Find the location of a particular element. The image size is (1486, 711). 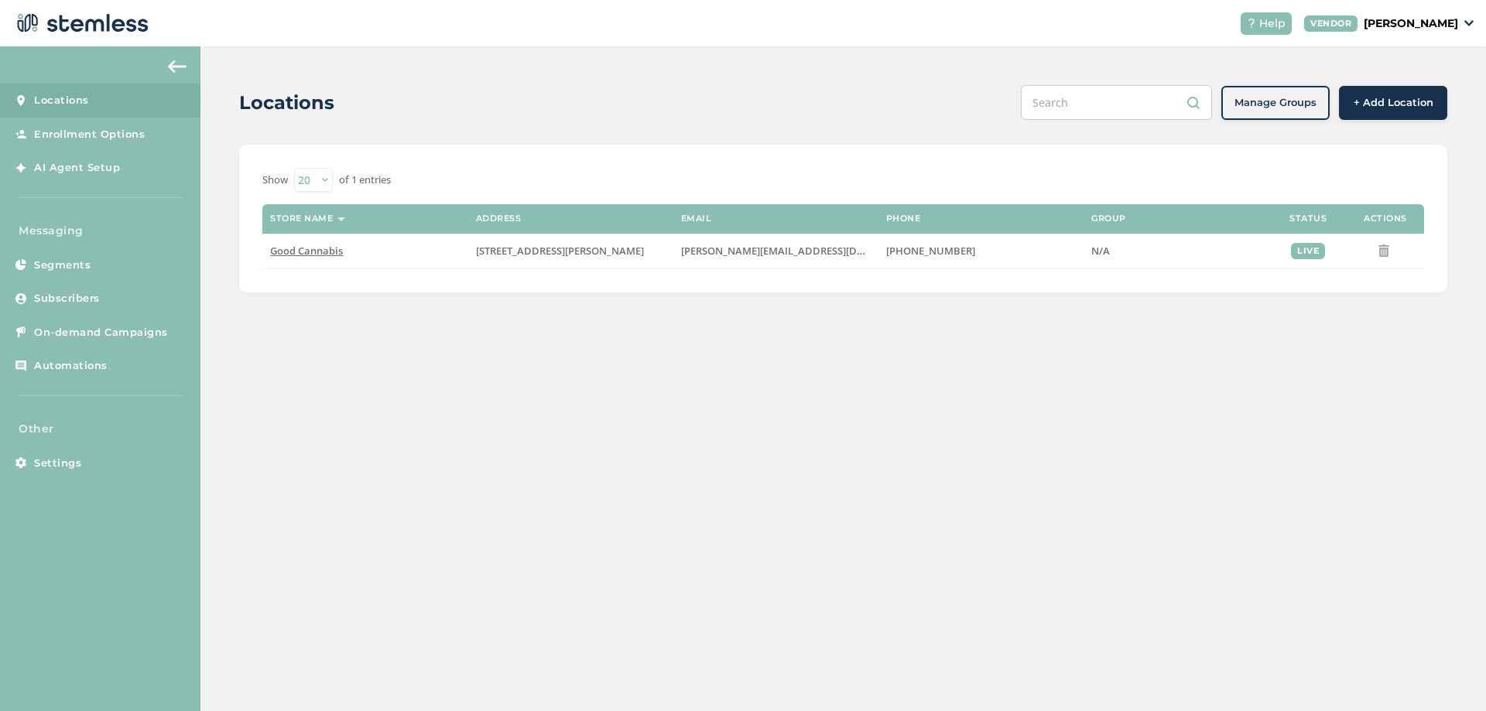

div: VENDOR is located at coordinates (1330, 23).